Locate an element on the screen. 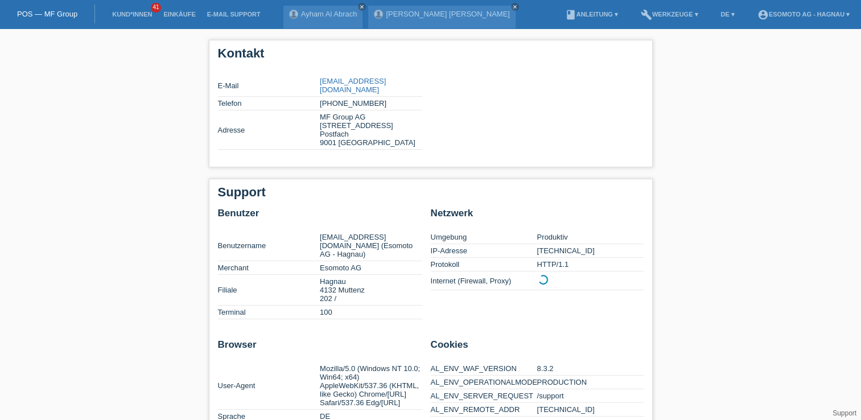 Image resolution: width=861 pixels, height=420 pixels. h2: Netzwerk is located at coordinates (537, 216).